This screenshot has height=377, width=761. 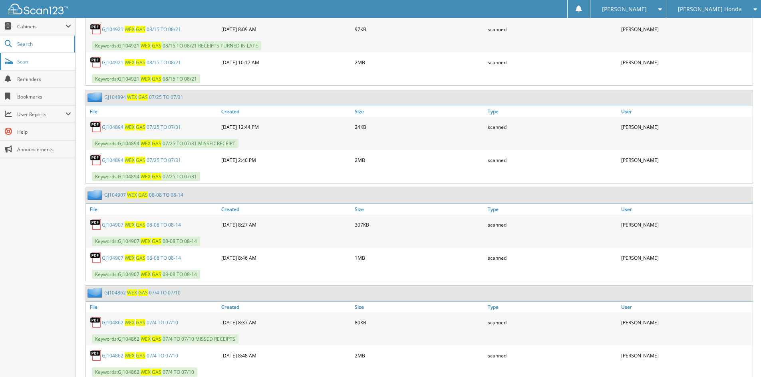 What do you see at coordinates (419, 225) in the screenshot?
I see `div: 307KB` at bounding box center [419, 225].